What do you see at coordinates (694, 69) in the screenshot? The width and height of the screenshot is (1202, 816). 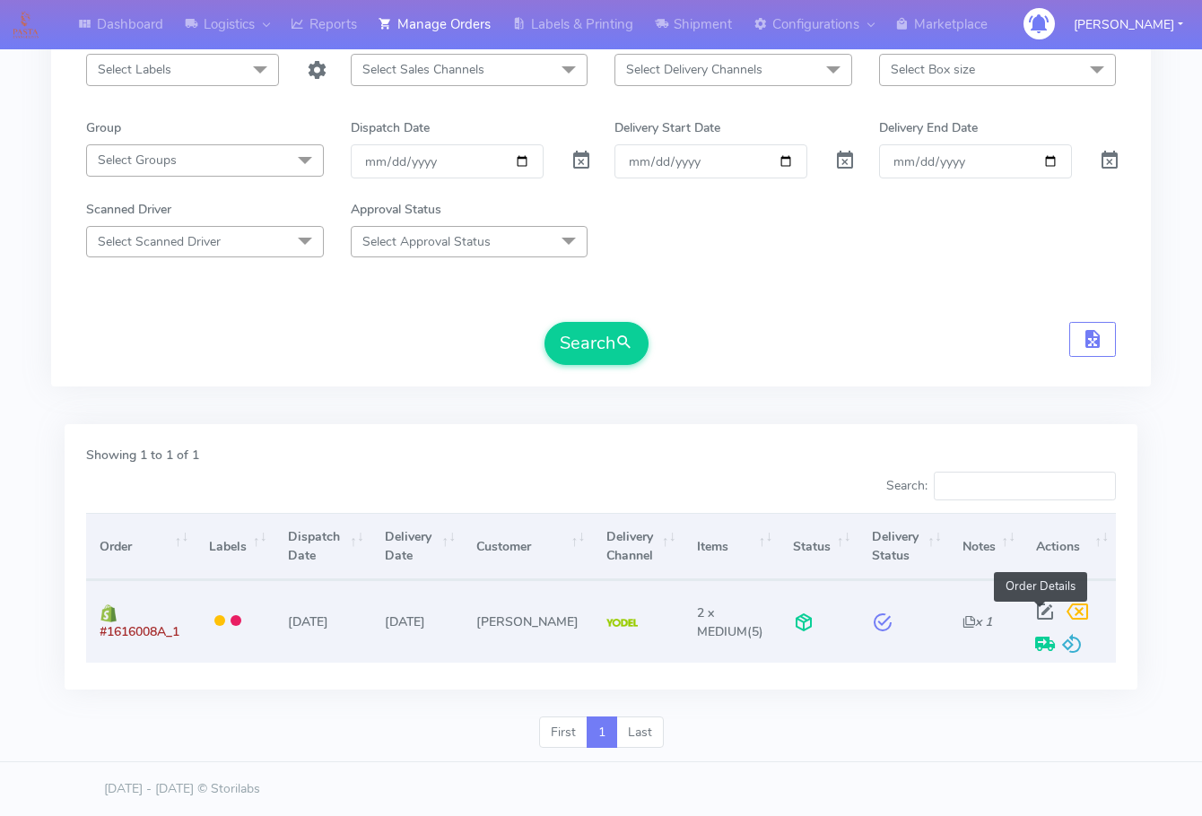 I see `span: Select Delivery Channels` at bounding box center [694, 69].